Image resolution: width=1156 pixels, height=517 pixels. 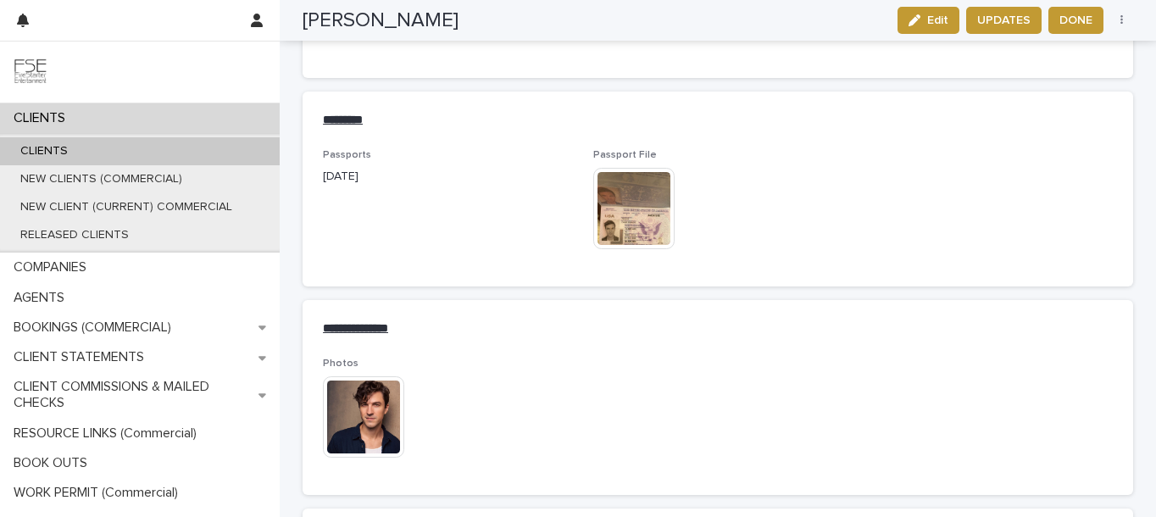 I want to click on img: 9JgRvJ3ETPGCJDhvPVA5, so click(x=31, y=72).